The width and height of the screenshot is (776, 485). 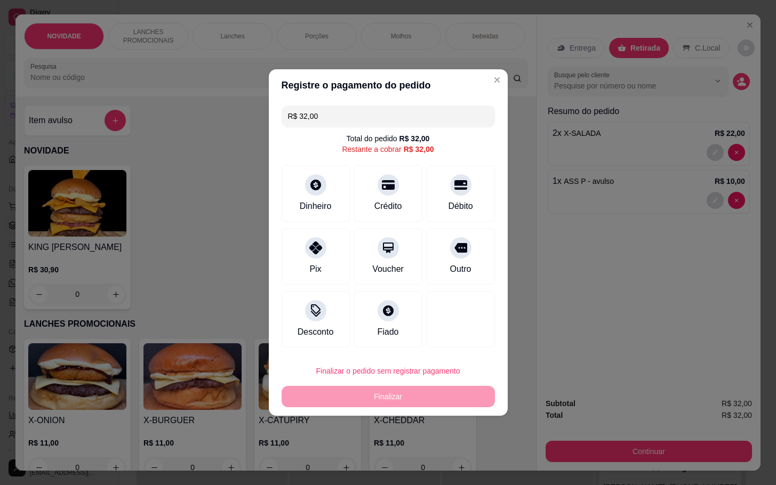 I want to click on button: Finalizar o pedido sem registrar pagamento, so click(x=388, y=371).